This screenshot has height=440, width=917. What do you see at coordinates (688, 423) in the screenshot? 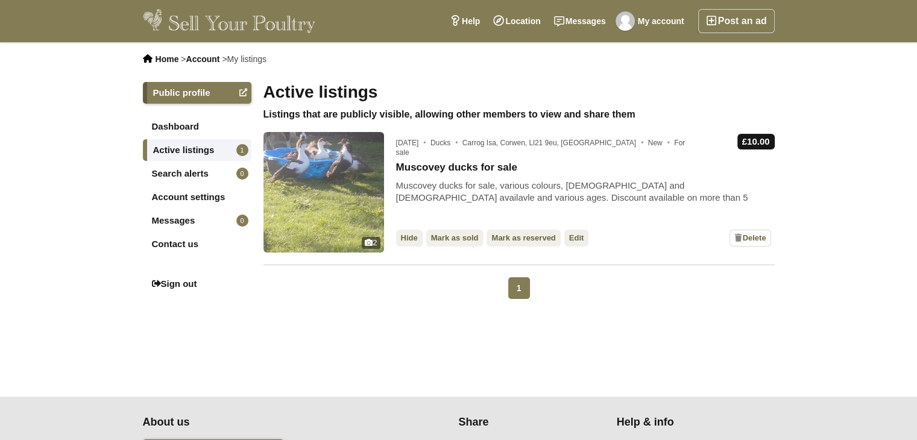
I see `h4: Help & info` at bounding box center [688, 423].